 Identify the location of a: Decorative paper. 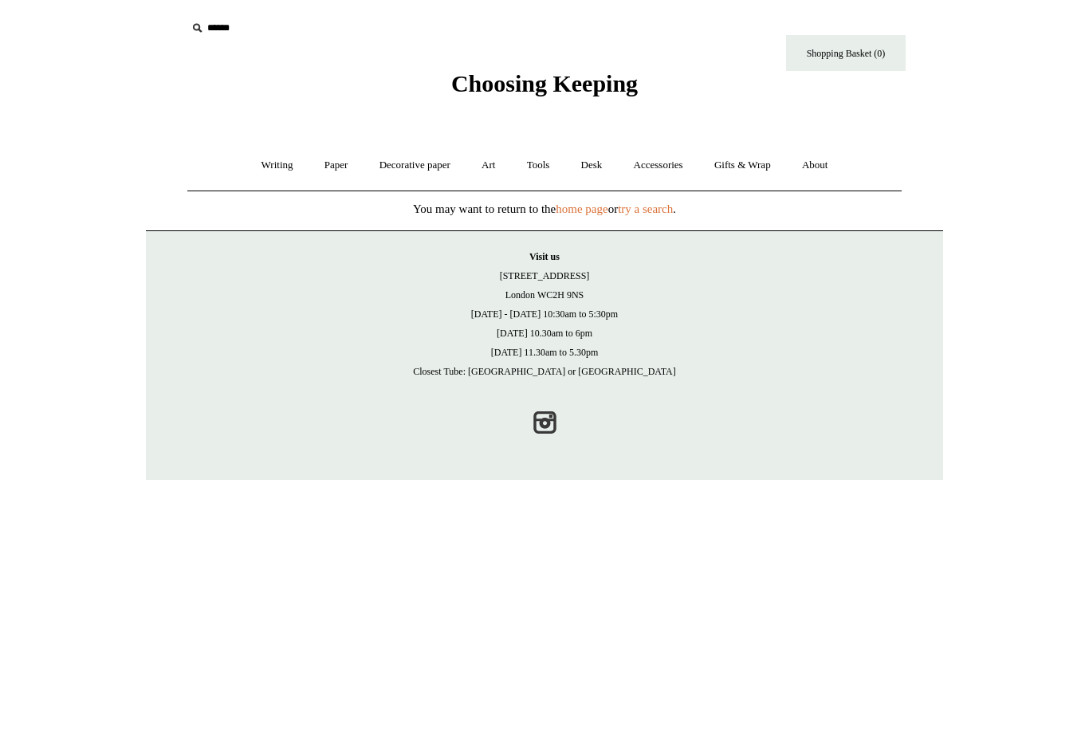
(414, 165).